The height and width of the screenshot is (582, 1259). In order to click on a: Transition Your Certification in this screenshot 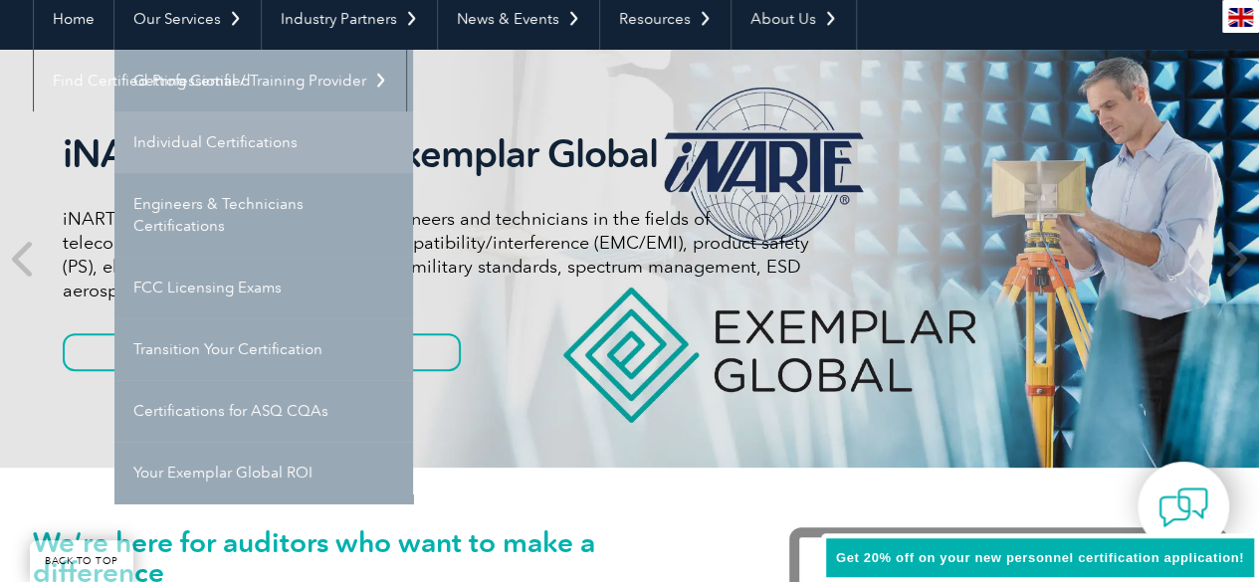, I will do `click(264, 349)`.